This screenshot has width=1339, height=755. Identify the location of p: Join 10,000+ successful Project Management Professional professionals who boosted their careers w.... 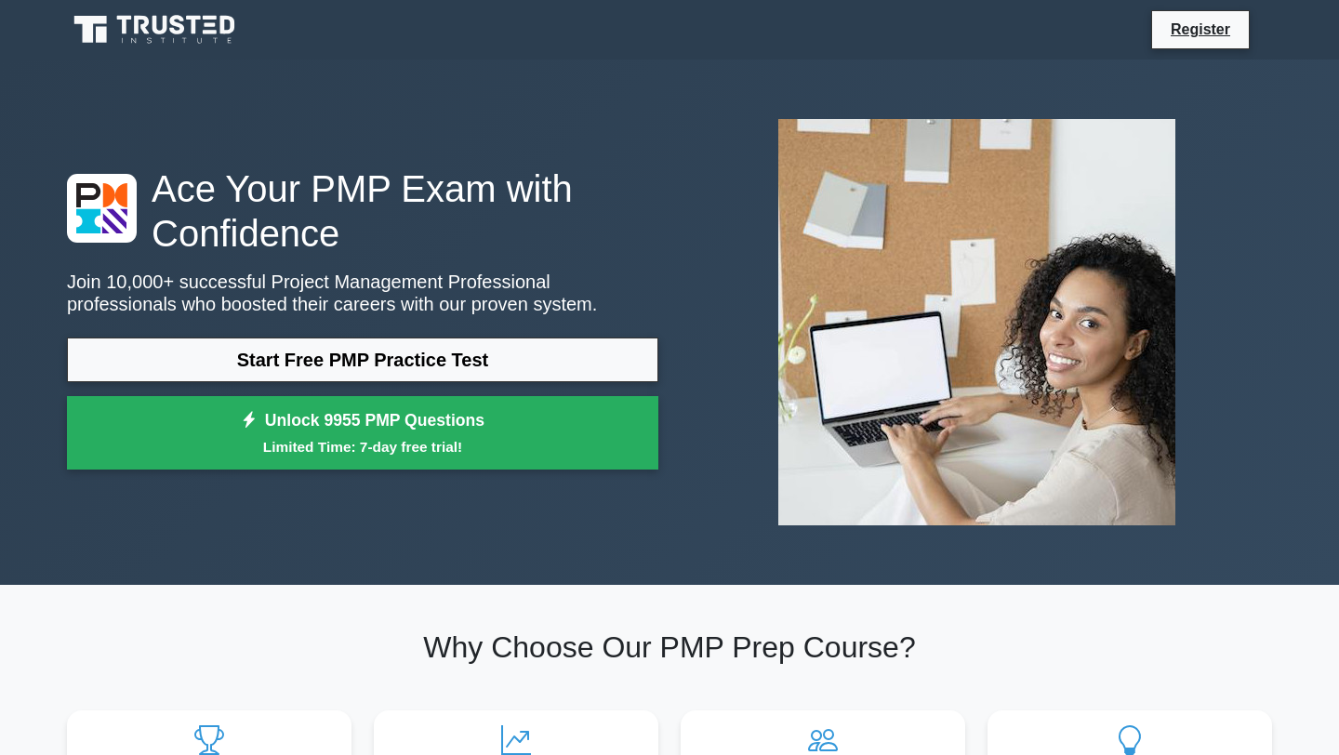
(363, 293).